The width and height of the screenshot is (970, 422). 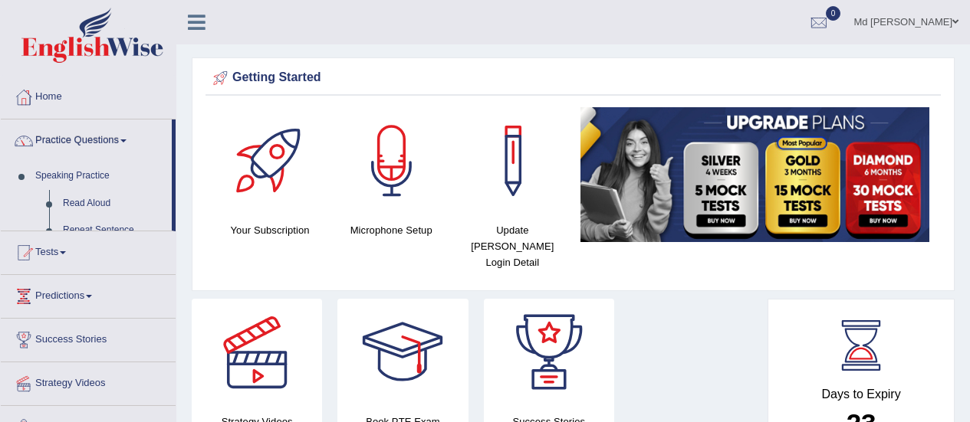 What do you see at coordinates (88, 95) in the screenshot?
I see `a: Home` at bounding box center [88, 95].